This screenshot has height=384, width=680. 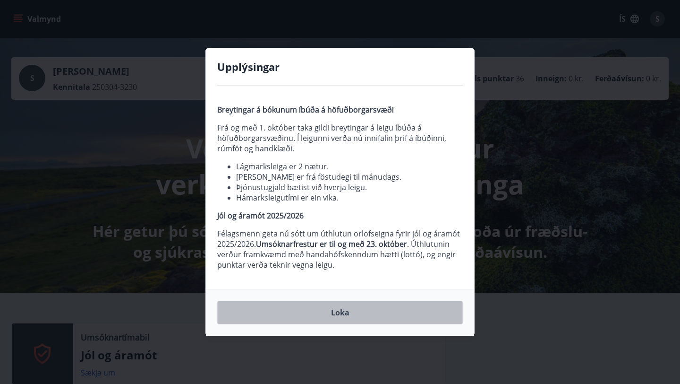 What do you see at coordinates (332, 244) in the screenshot?
I see `strong: Umsóknarfrestur er til og með 23. október` at bounding box center [332, 244].